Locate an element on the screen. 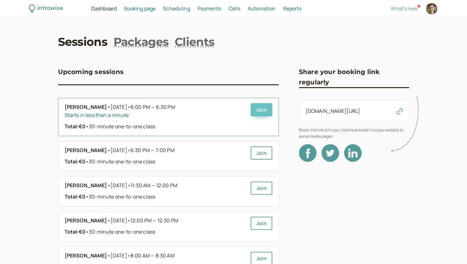  div: introwise is located at coordinates (50, 8).